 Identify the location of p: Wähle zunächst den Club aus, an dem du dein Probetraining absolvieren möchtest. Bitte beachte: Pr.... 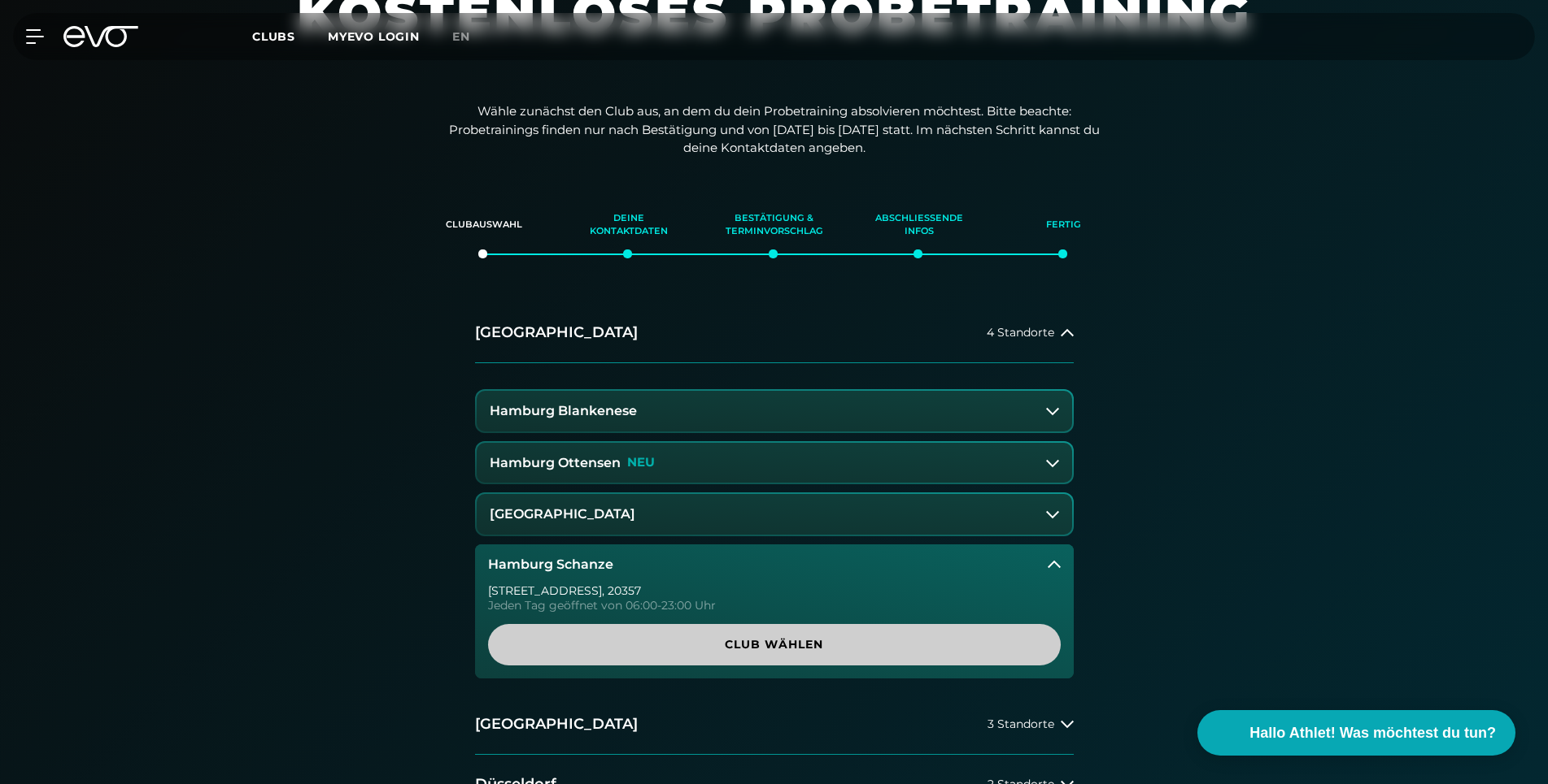
(774, 130).